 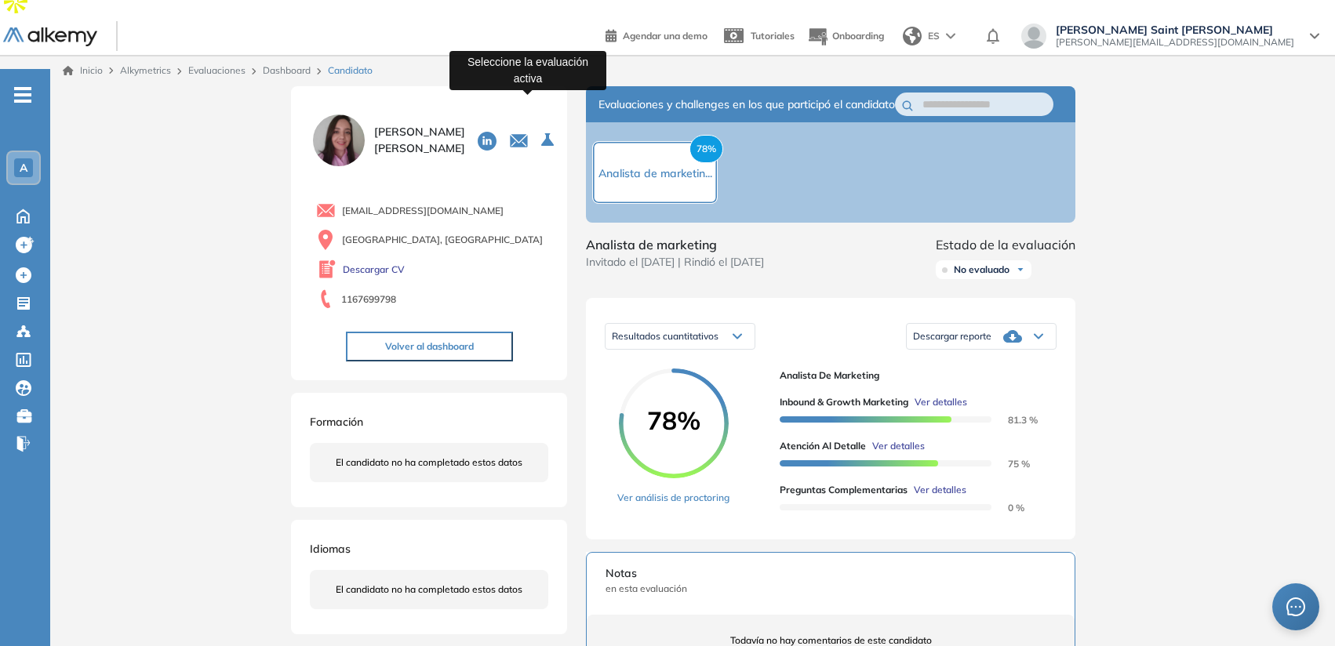 I want to click on span: Agendar una demo, so click(x=665, y=35).